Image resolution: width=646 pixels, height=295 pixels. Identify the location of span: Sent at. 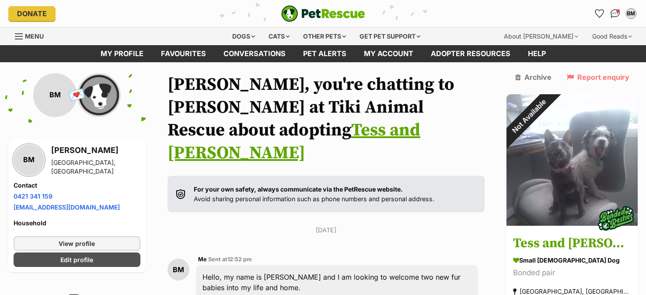
(230, 259).